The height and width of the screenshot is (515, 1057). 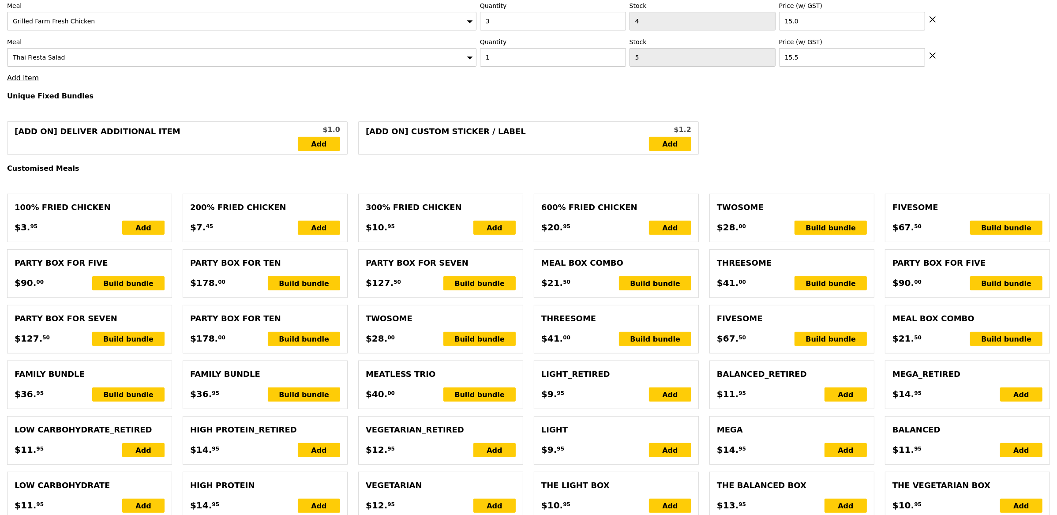 What do you see at coordinates (670, 130) in the screenshot?
I see `div: $1.2` at bounding box center [670, 130].